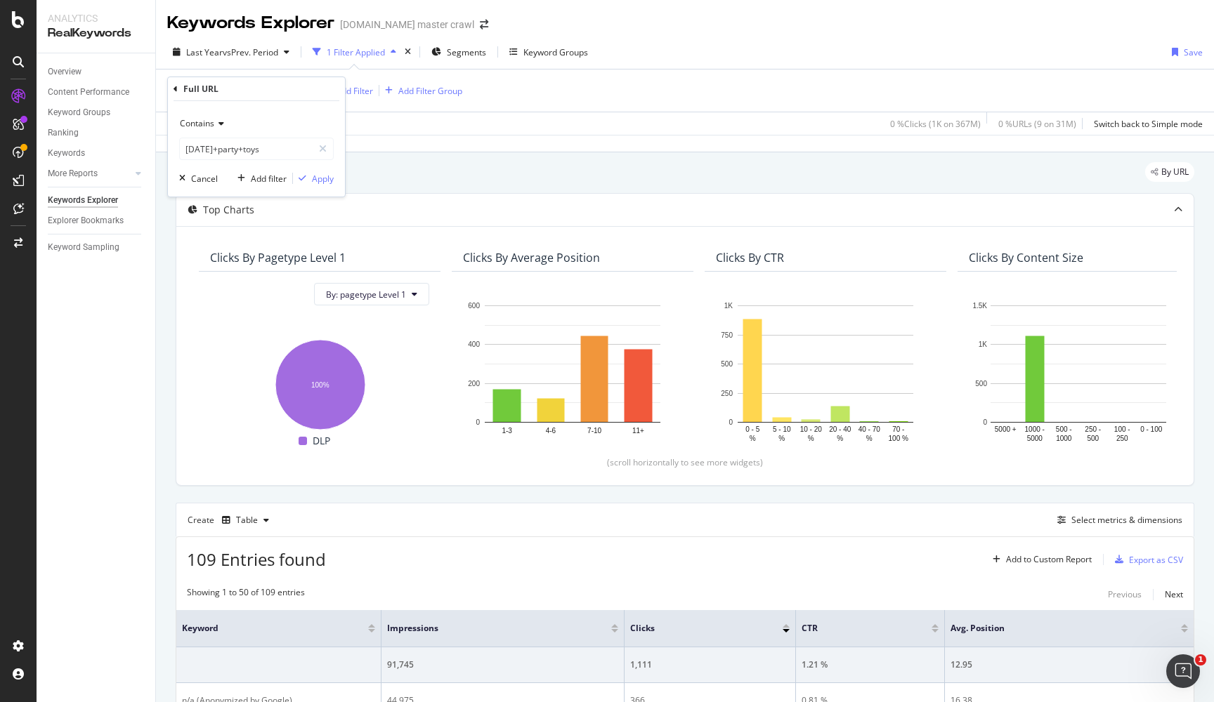 This screenshot has width=1214, height=702. What do you see at coordinates (354, 52) in the screenshot?
I see `button: 1 Filter Applied` at bounding box center [354, 52].